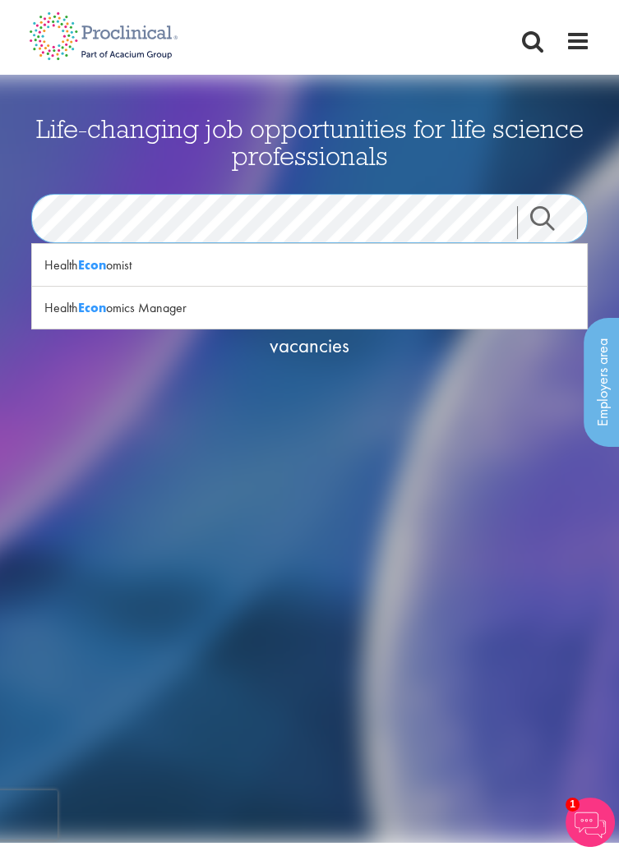 The width and height of the screenshot is (619, 851). What do you see at coordinates (310, 334) in the screenshot?
I see `span: See latest vacancies` at bounding box center [310, 334].